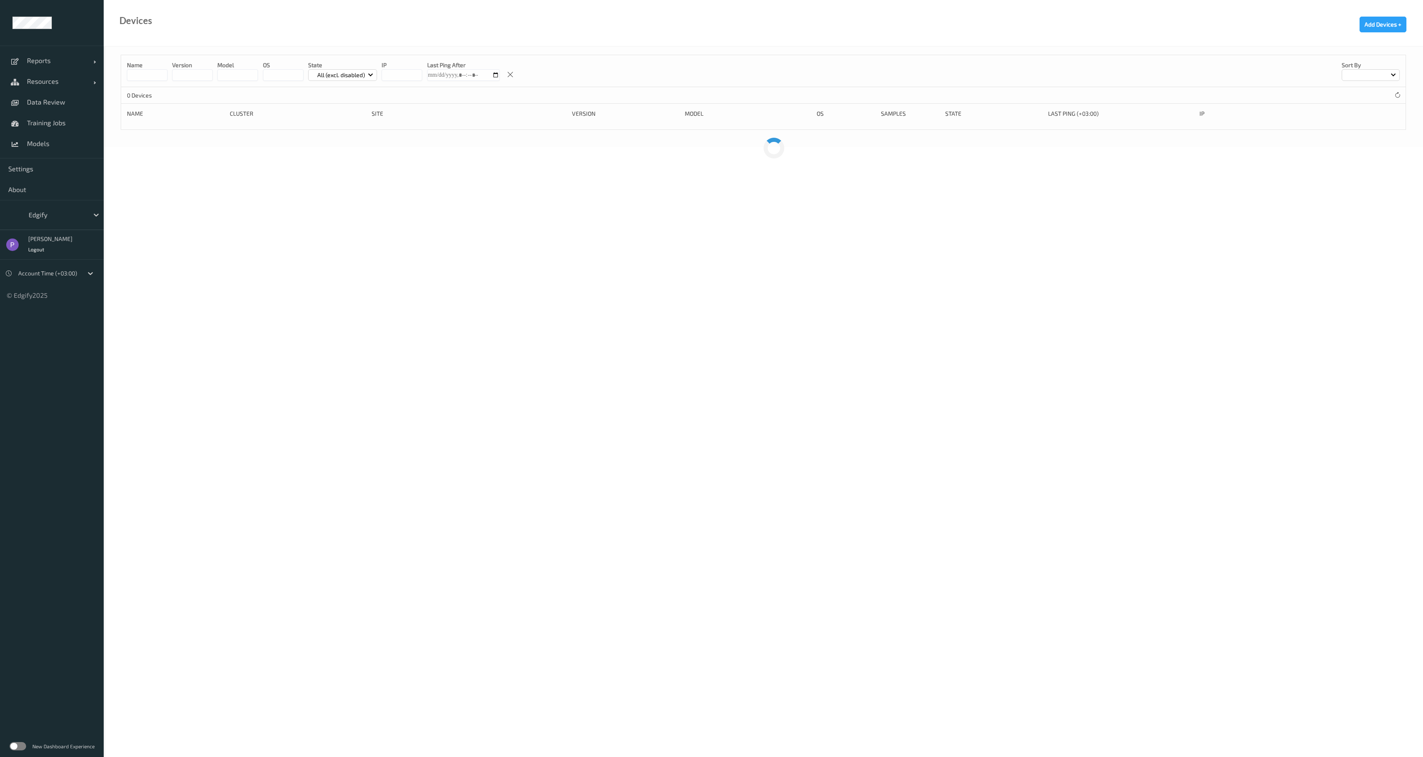 Image resolution: width=1423 pixels, height=757 pixels. Describe the element at coordinates (1257, 114) in the screenshot. I see `div: ip` at that location.